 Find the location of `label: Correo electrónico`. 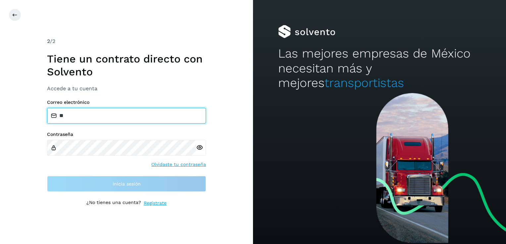

label: Correo electrónico is located at coordinates (126, 102).